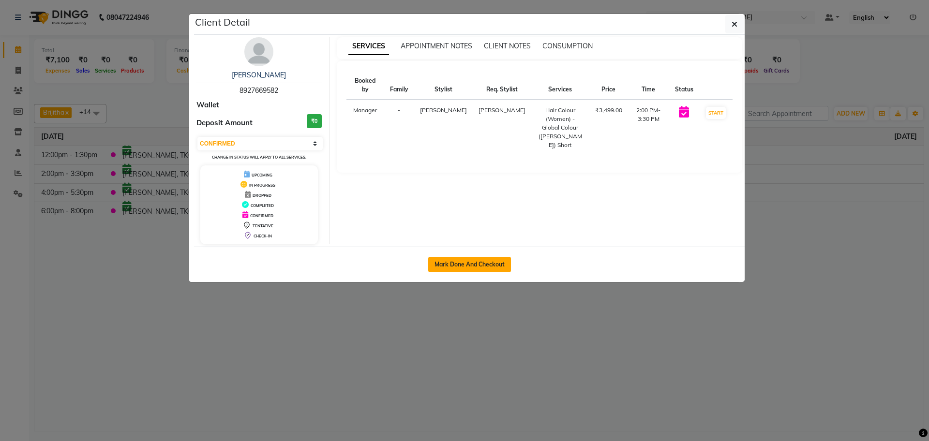  Describe the element at coordinates (399, 85) in the screenshot. I see `th: Family` at that location.